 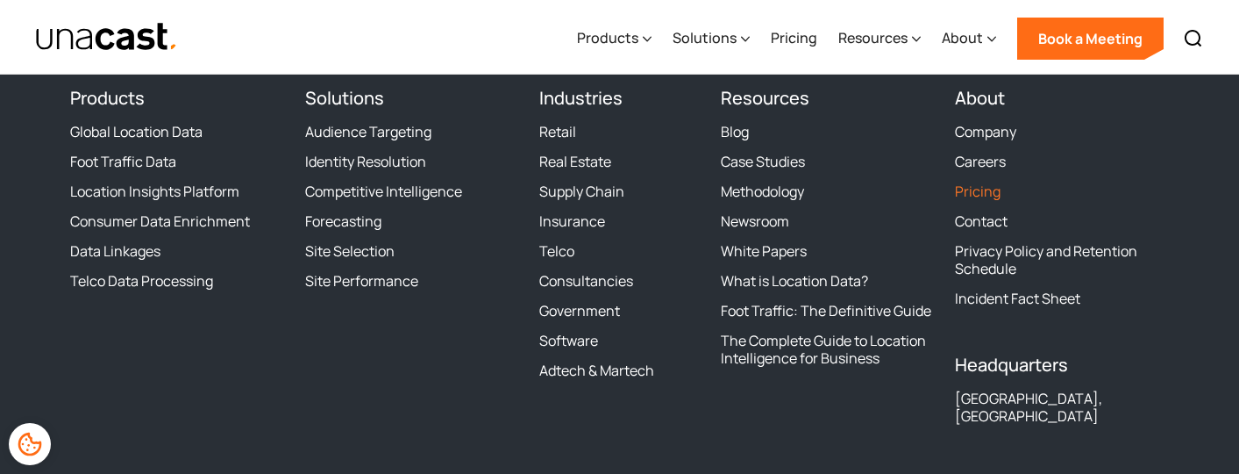 I want to click on a: Blog, so click(x=735, y=132).